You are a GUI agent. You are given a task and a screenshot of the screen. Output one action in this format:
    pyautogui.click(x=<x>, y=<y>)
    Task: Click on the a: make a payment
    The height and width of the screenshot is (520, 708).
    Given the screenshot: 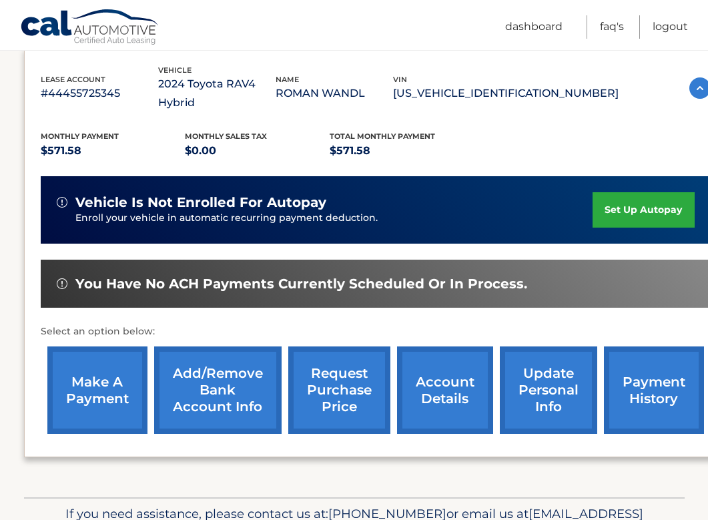 What is the action you would take?
    pyautogui.click(x=97, y=390)
    